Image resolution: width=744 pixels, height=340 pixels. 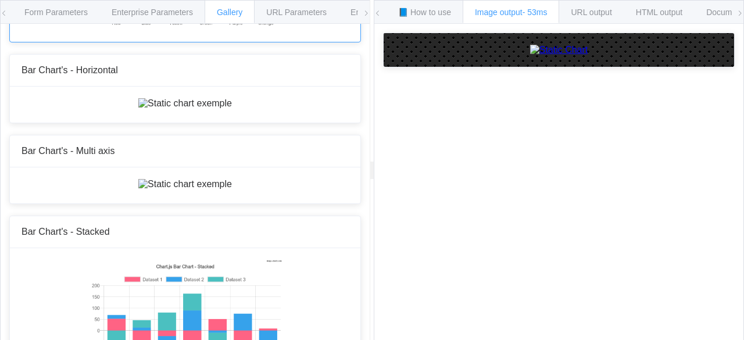 I want to click on span: Image output, so click(x=511, y=12).